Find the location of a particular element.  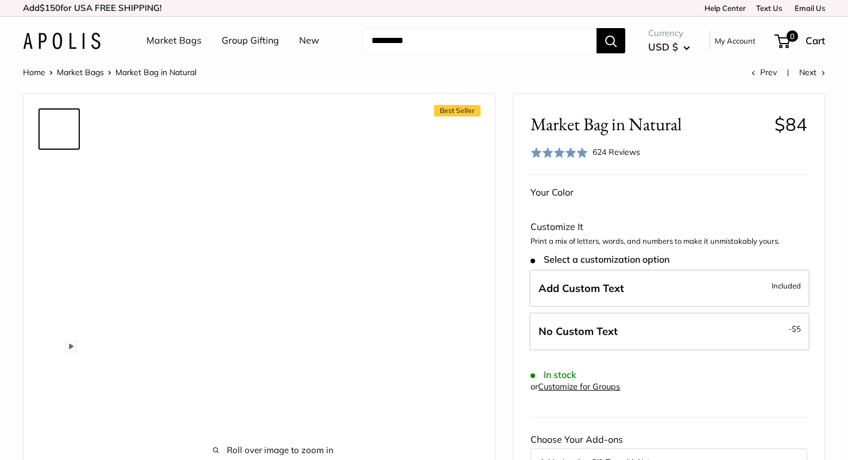

img: Apolis is located at coordinates (61, 41).